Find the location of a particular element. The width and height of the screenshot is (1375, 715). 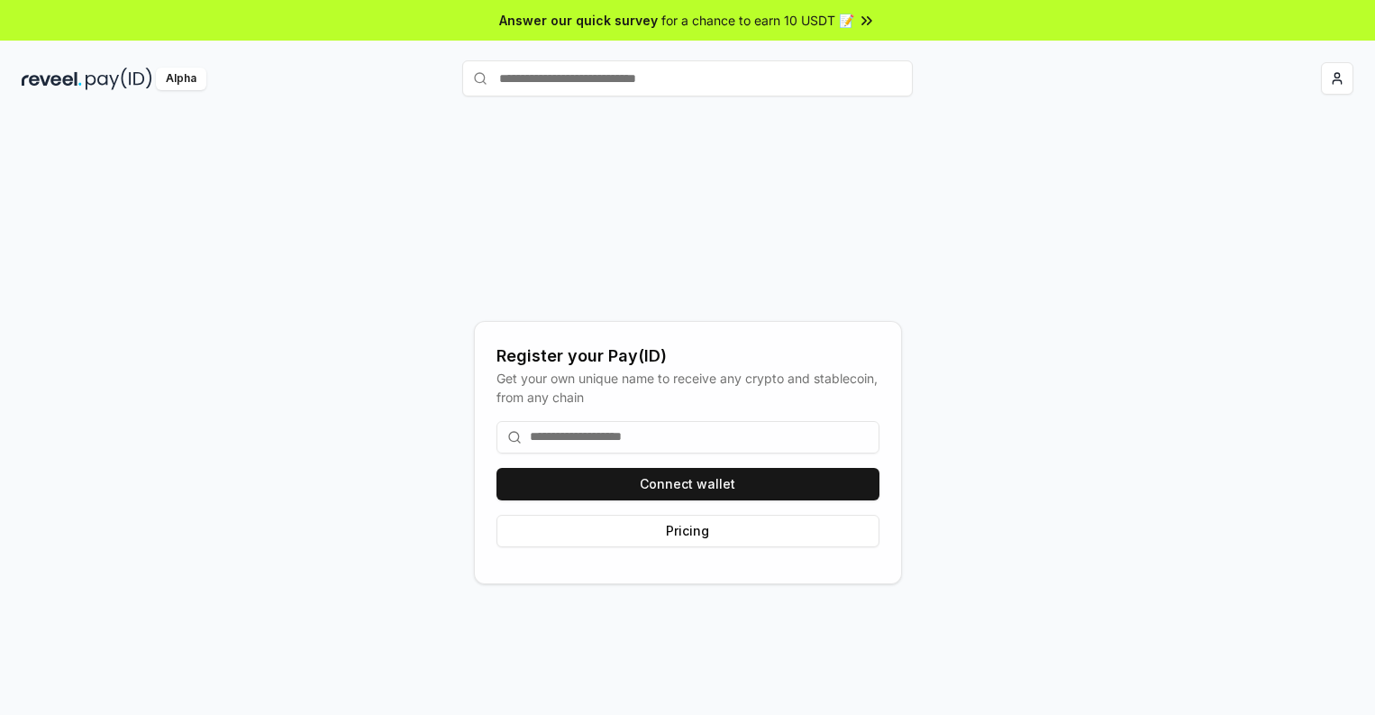

span: Answer our quick survey is located at coordinates (578, 20).